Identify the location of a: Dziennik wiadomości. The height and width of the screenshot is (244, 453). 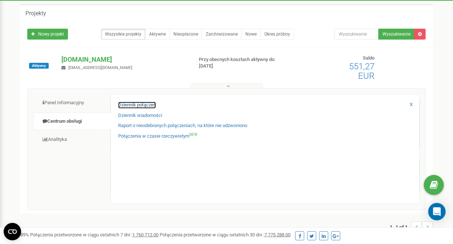
(140, 116).